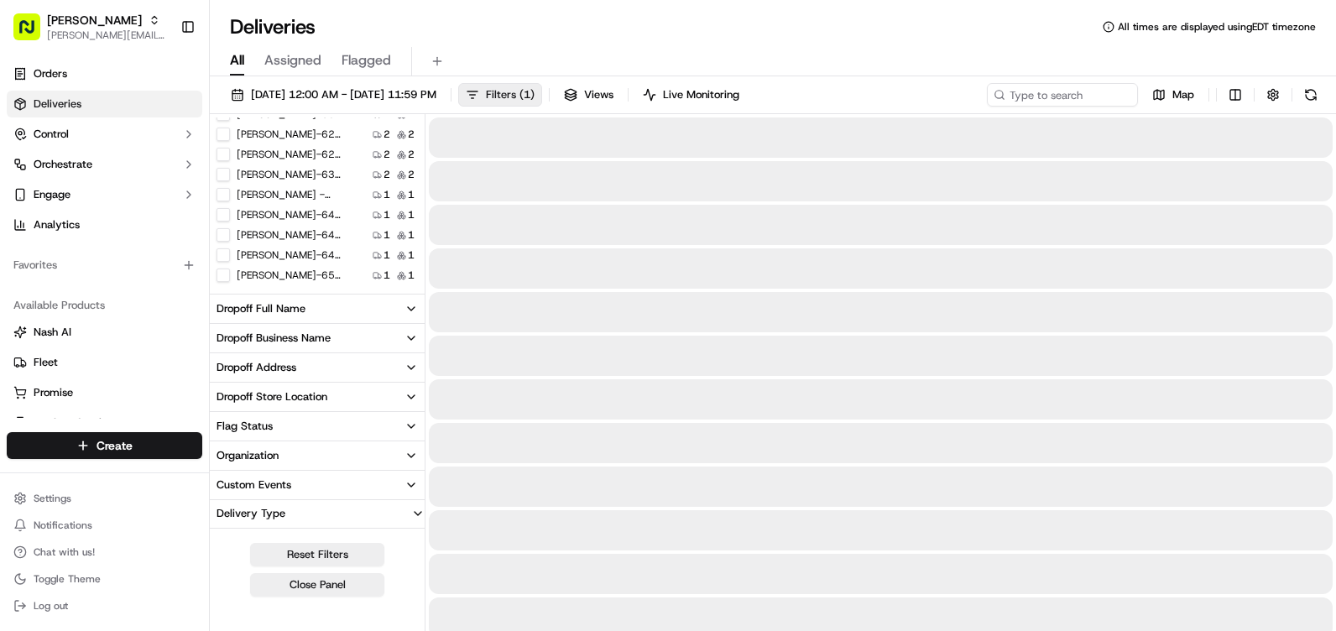 This screenshot has width=1336, height=631. I want to click on span: Analytics, so click(56, 225).